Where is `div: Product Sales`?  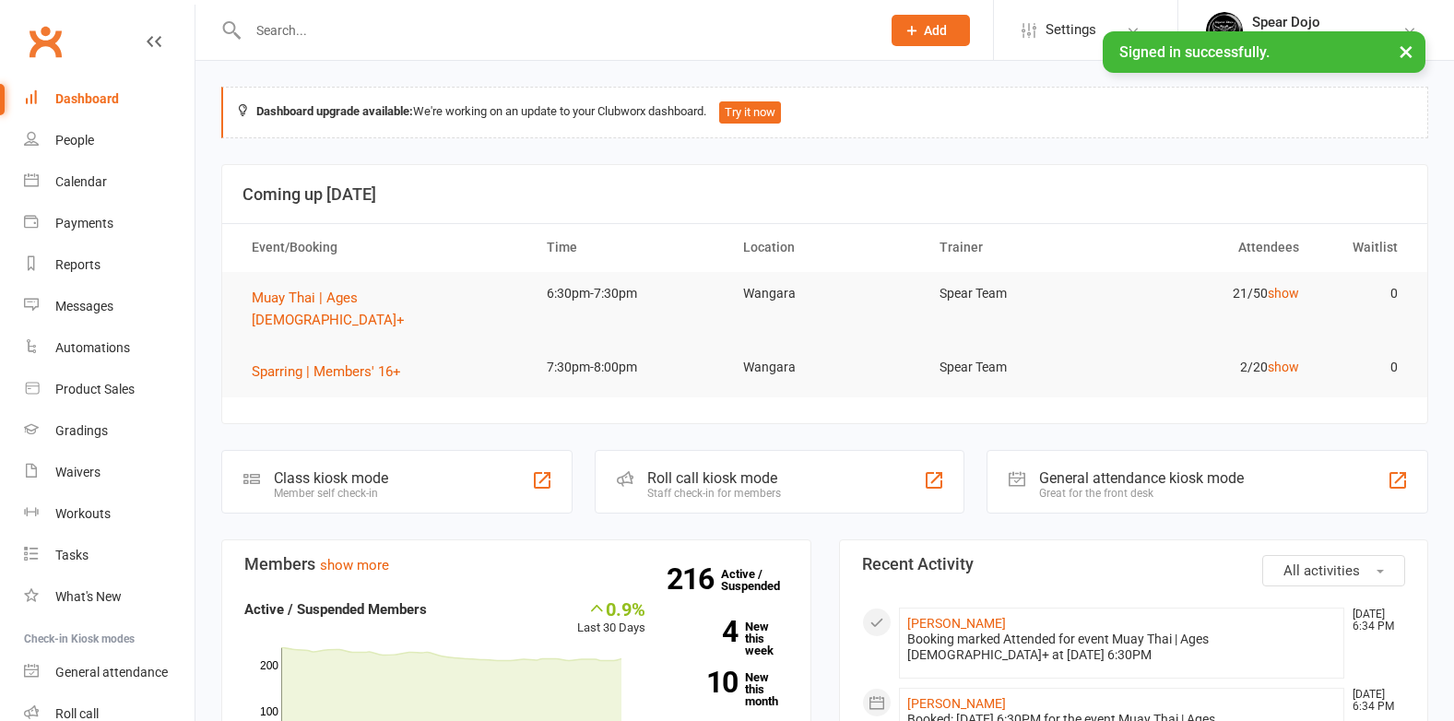
div: Product Sales is located at coordinates (95, 389).